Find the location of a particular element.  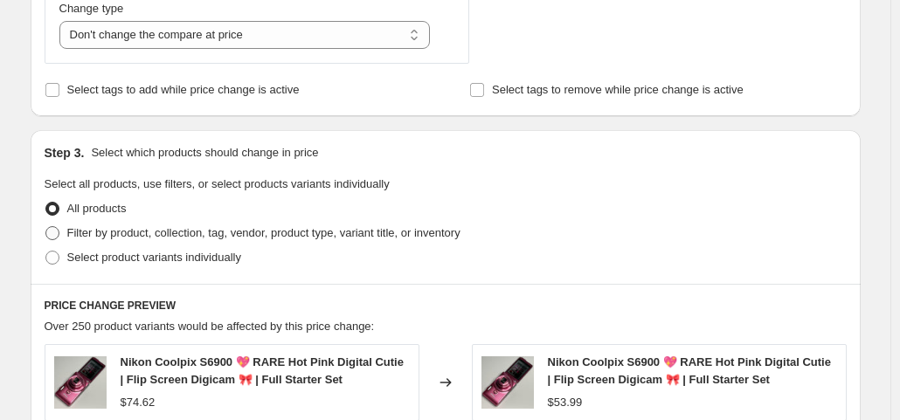

div: $53.99 is located at coordinates (565, 403).